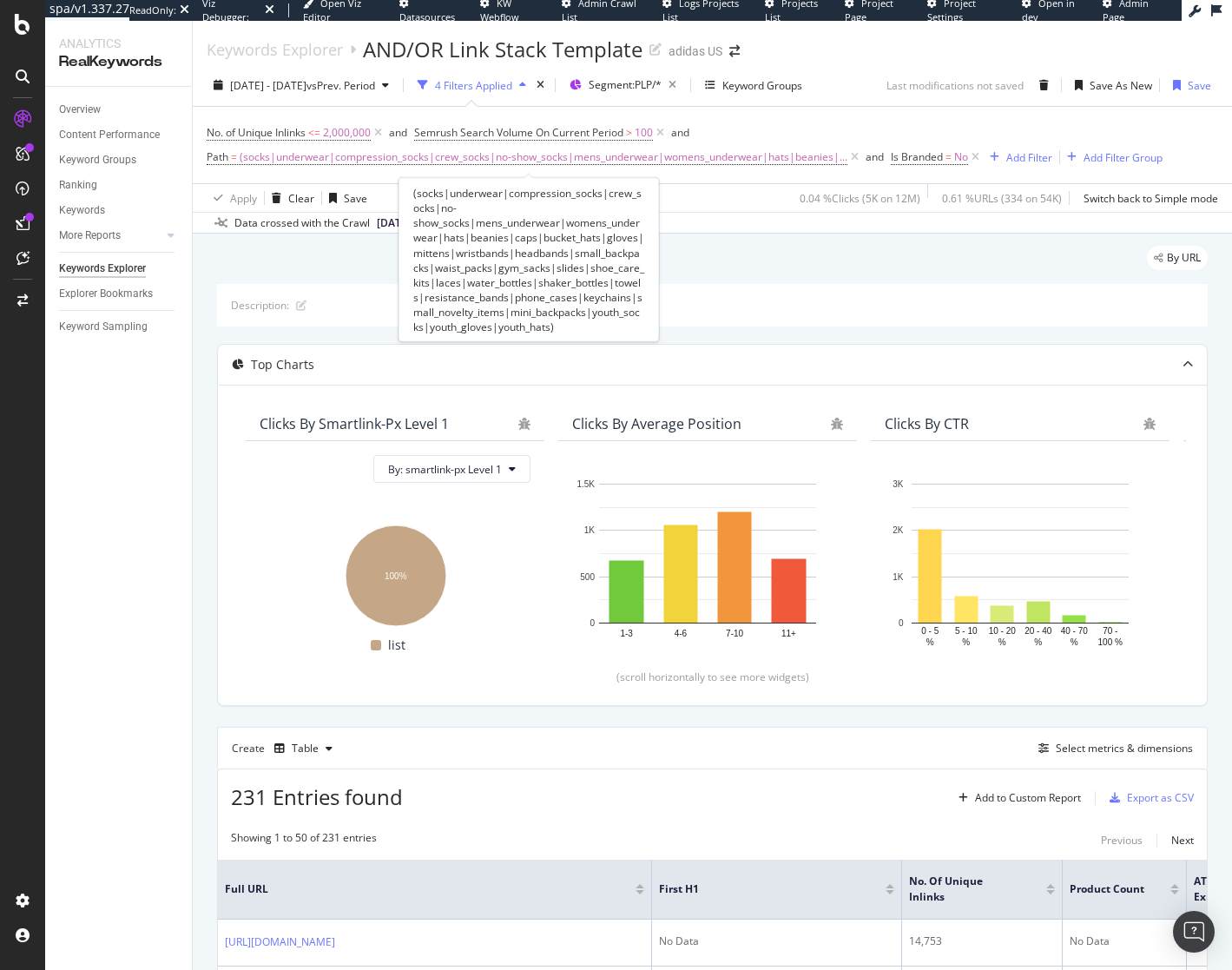 This screenshot has height=970, width=1232. I want to click on div: Switch back to Simple mode, so click(1150, 198).